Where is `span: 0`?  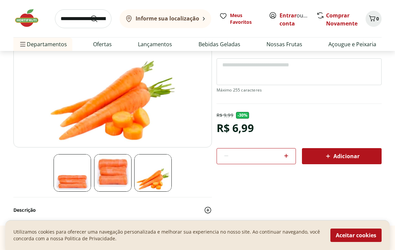
span: 0 is located at coordinates (378, 18).